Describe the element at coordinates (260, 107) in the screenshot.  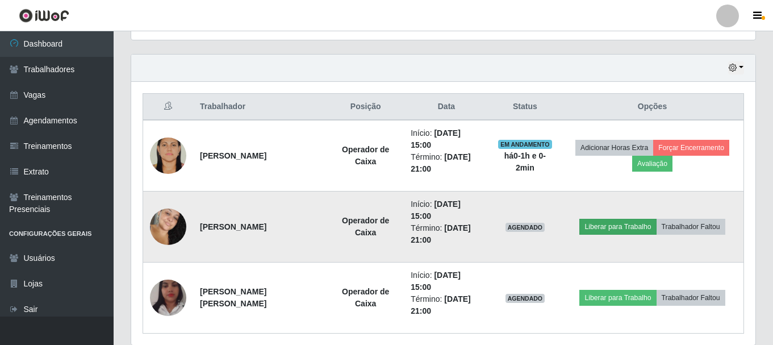
I see `th: Trabalhador` at that location.